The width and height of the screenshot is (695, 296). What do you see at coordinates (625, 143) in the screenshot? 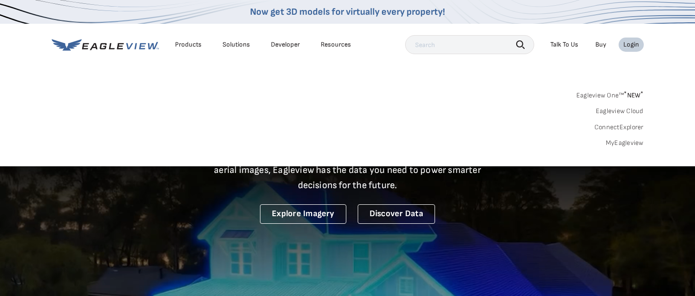
I see `a: MyEagleview` at bounding box center [625, 143].